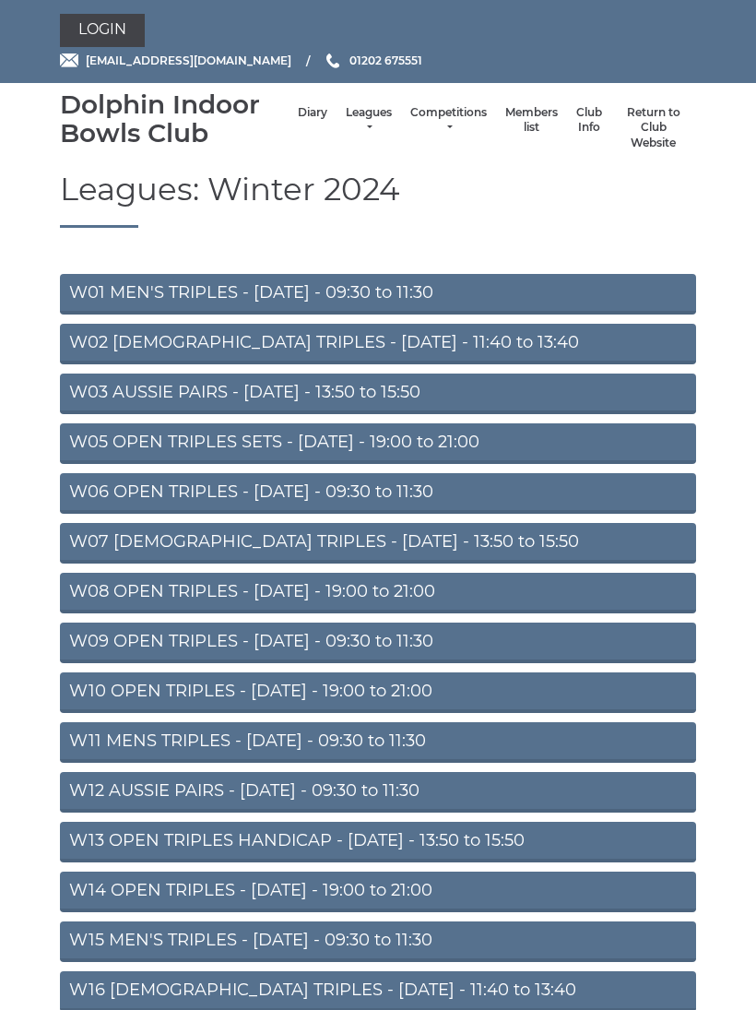  Describe the element at coordinates (385, 60) in the screenshot. I see `span: 01202 675551` at that location.